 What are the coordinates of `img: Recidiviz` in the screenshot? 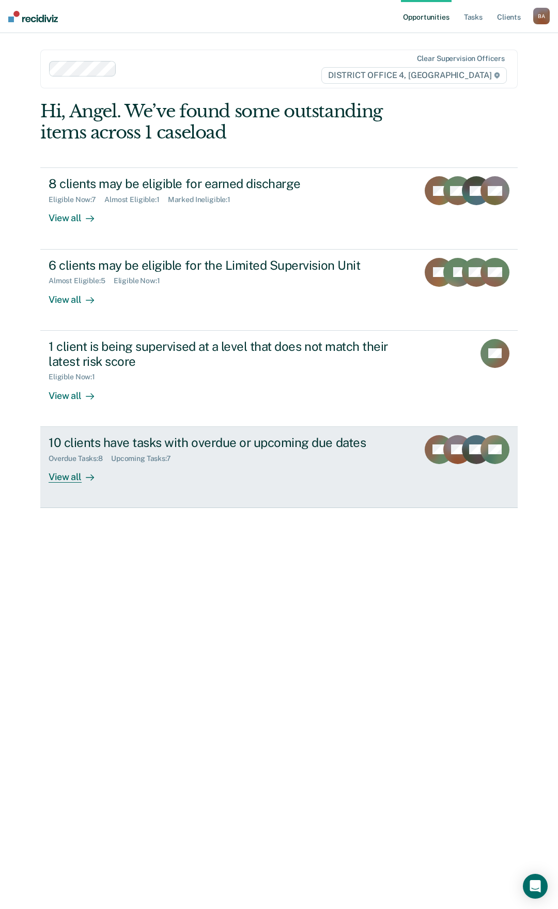 It's located at (33, 17).